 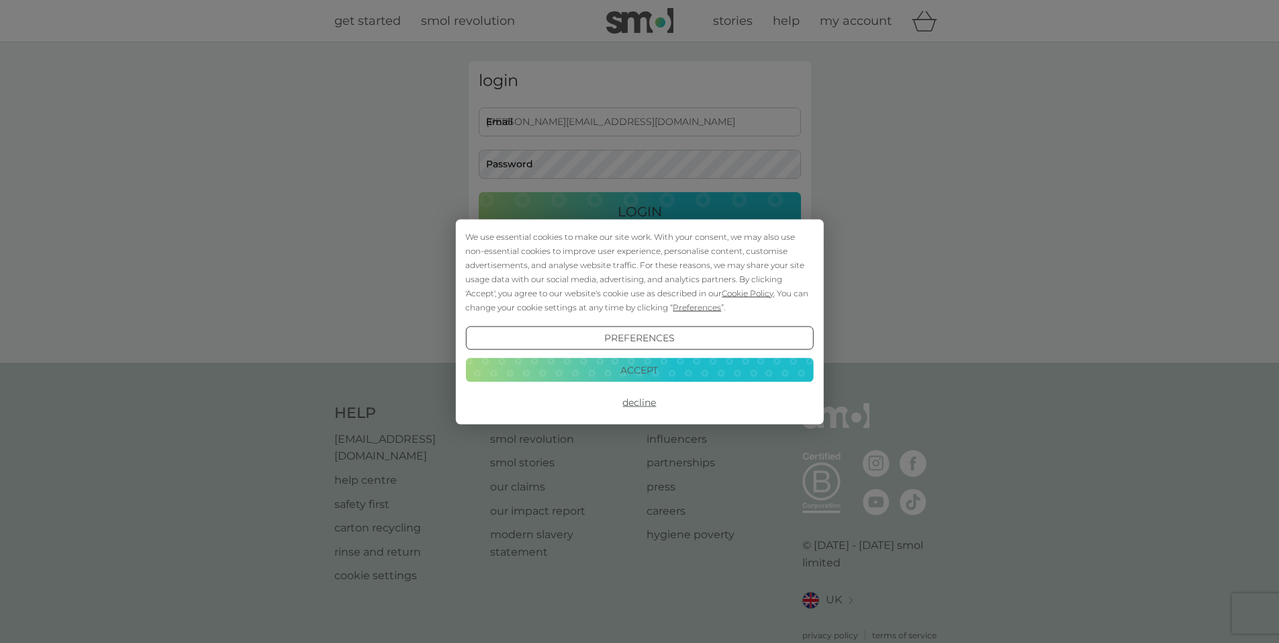 I want to click on button: Accept, so click(x=639, y=370).